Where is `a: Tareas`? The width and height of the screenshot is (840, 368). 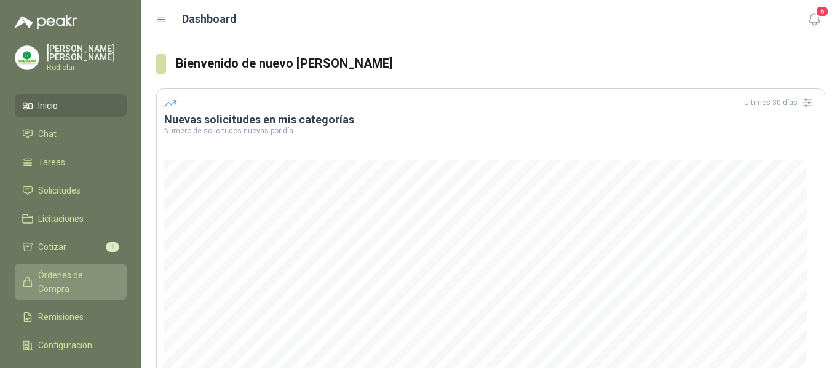
a: Tareas is located at coordinates (71, 162).